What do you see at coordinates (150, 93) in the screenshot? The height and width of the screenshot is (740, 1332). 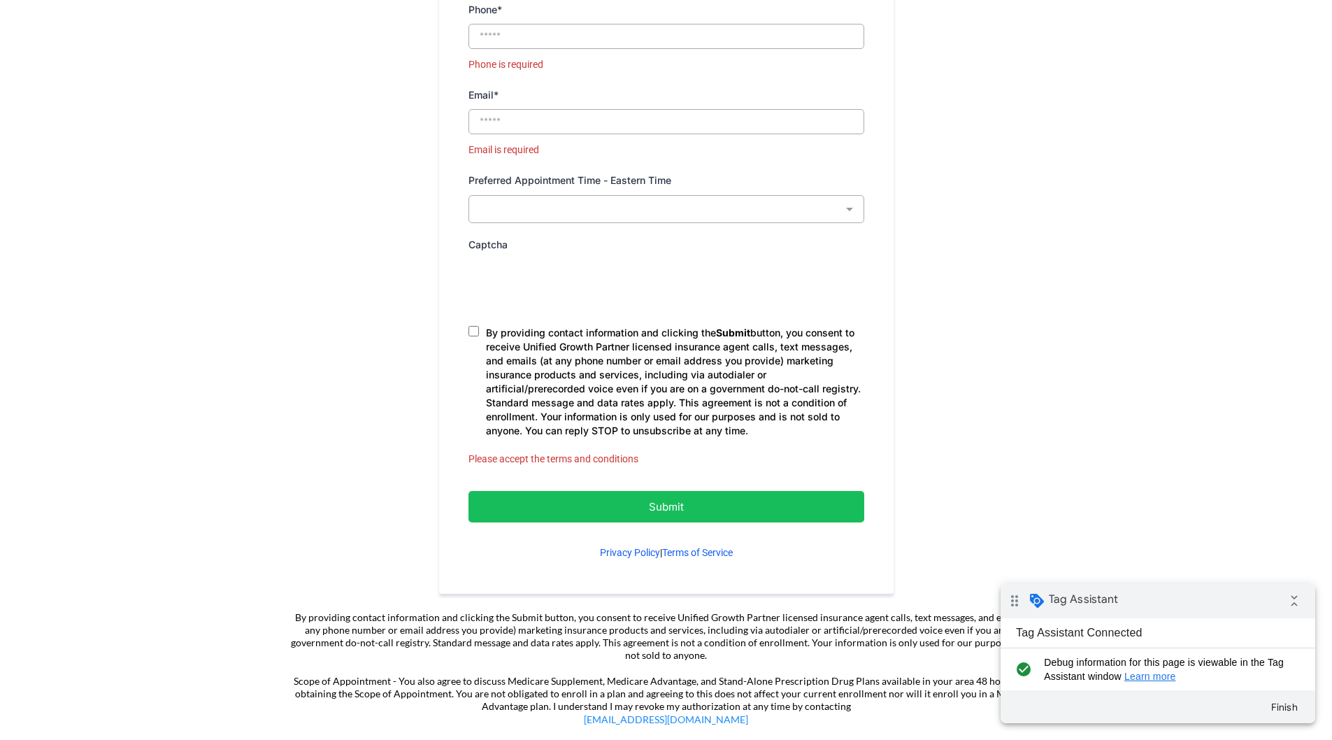 I see `a: Learn more` at bounding box center [150, 93].